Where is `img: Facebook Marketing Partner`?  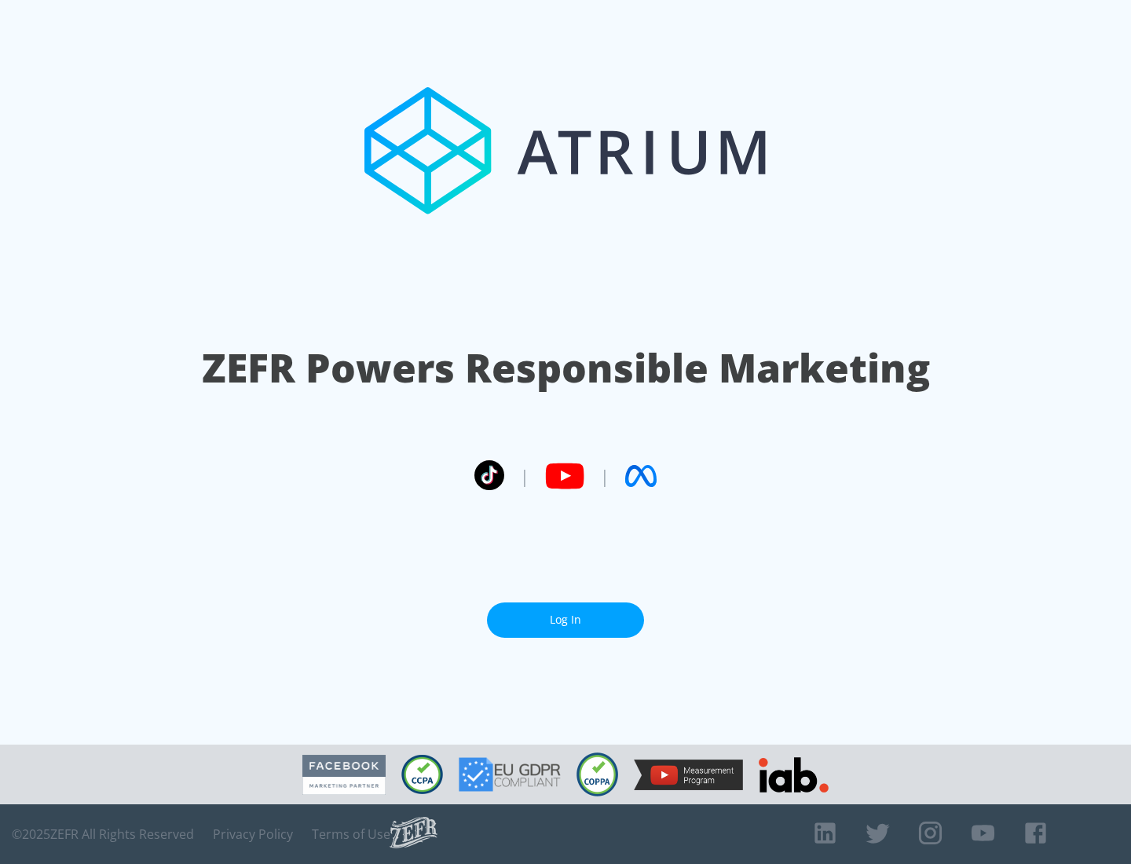 img: Facebook Marketing Partner is located at coordinates (344, 774).